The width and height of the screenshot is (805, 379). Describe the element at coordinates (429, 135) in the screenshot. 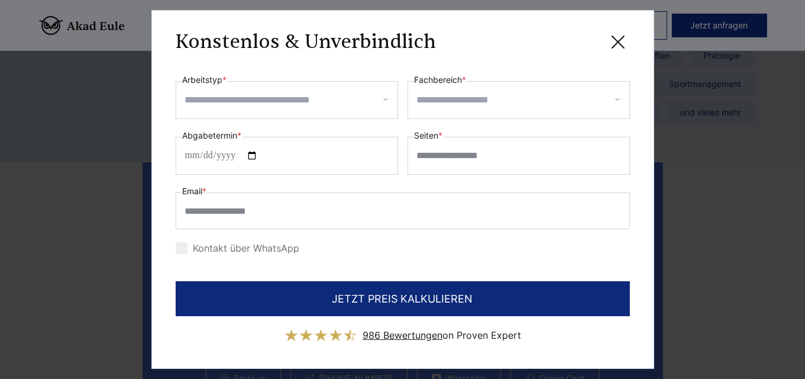

I see `label: Seiten` at that location.